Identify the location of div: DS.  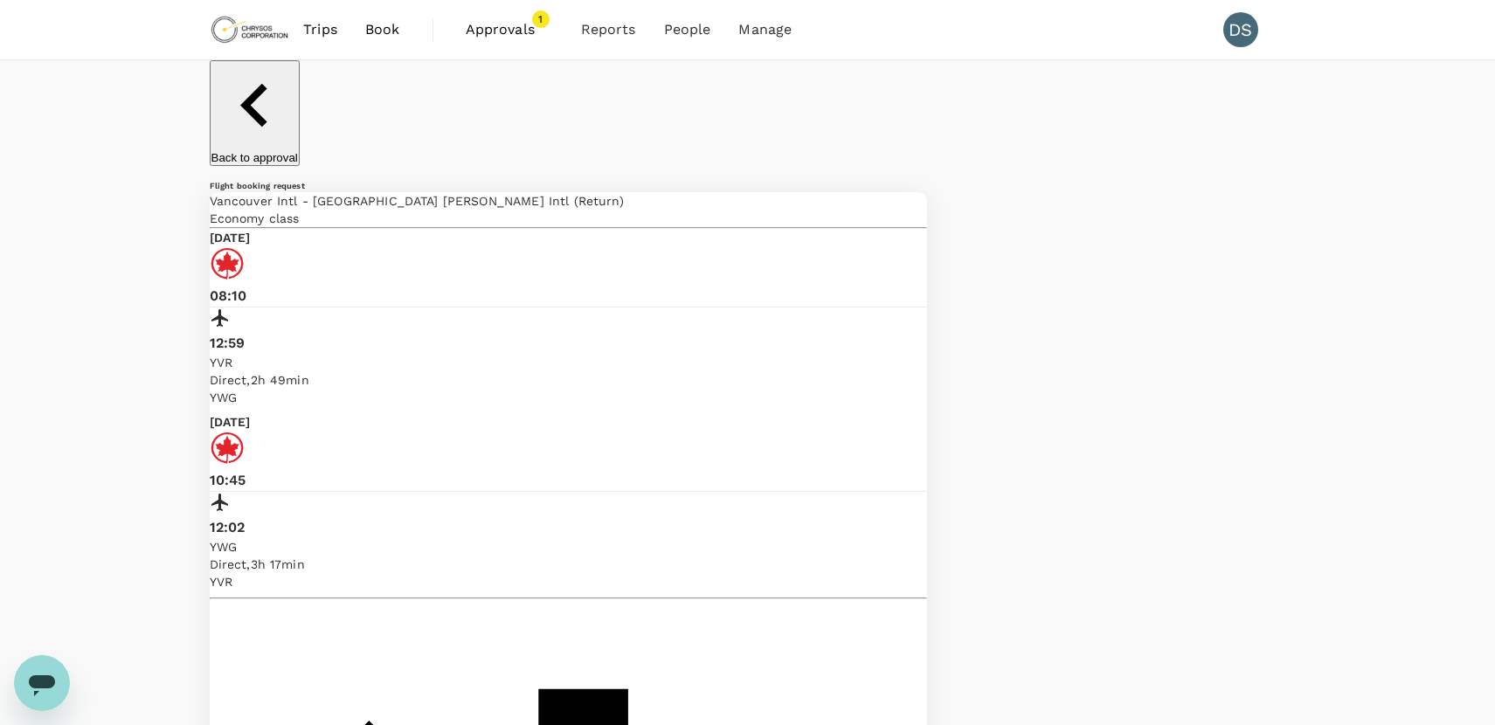
(1241, 30).